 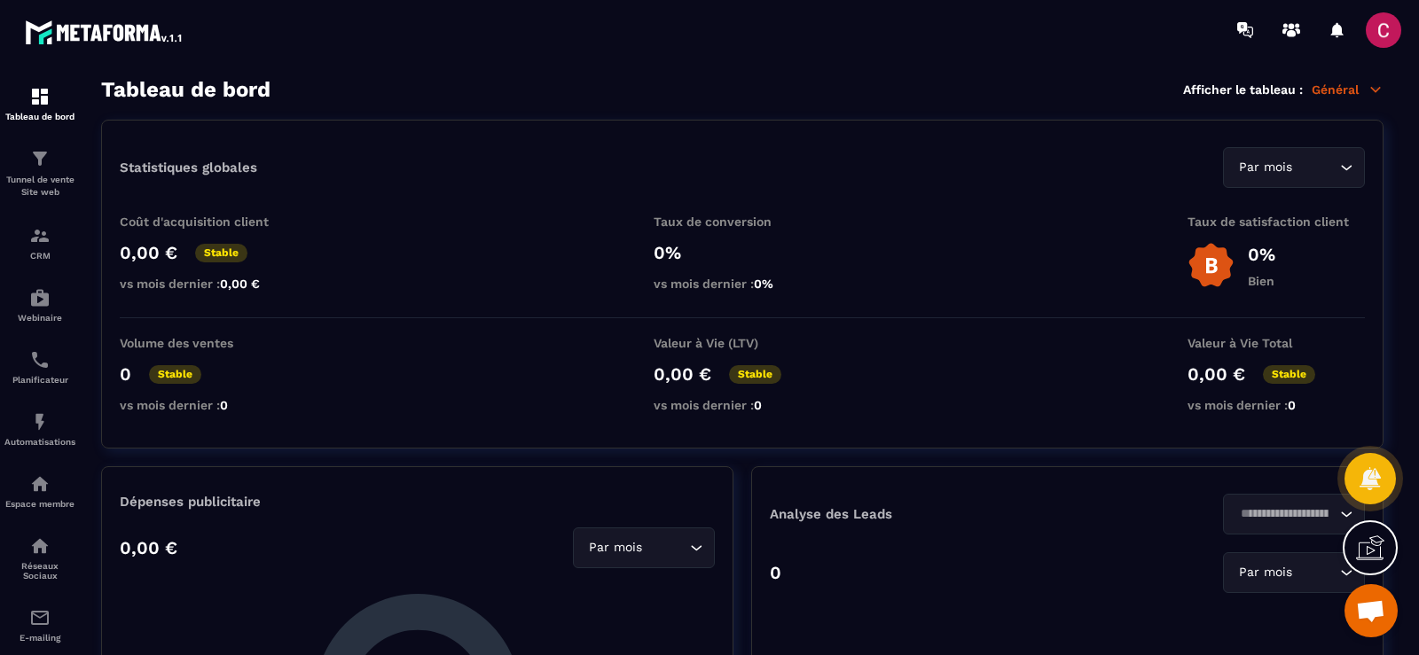 I want to click on span: 0,00 €, so click(x=239, y=284).